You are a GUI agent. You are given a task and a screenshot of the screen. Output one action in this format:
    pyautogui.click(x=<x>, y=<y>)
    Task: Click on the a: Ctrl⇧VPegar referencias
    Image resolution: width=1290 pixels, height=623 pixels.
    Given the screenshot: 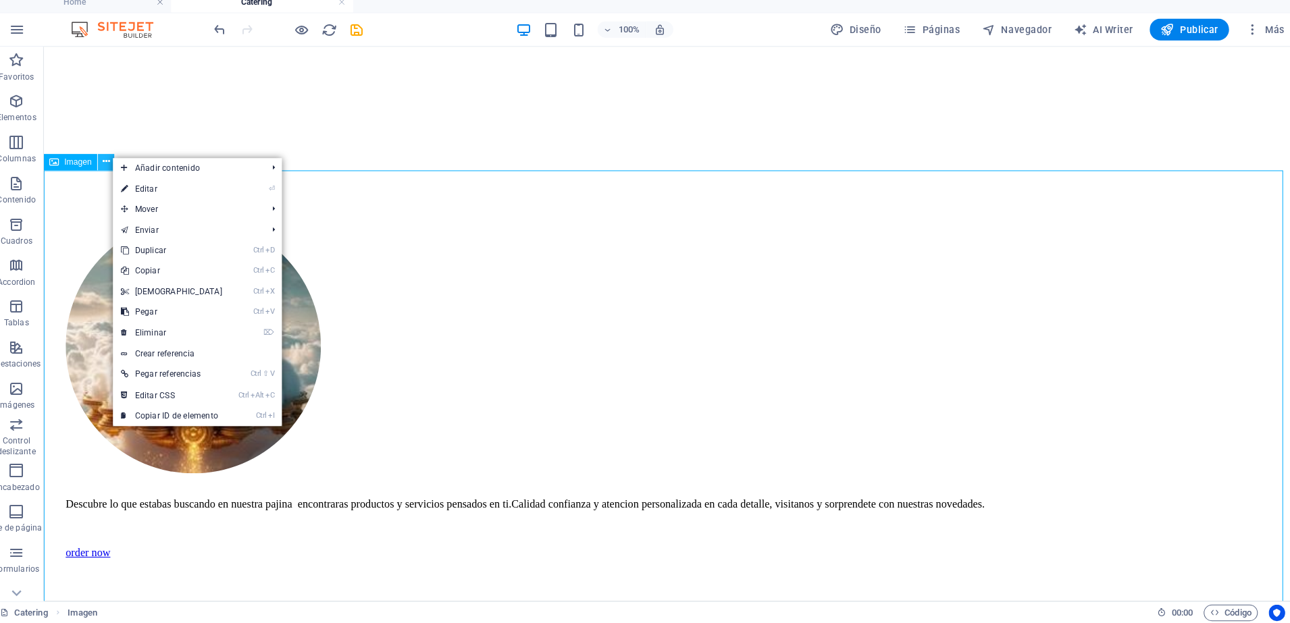 What is the action you would take?
    pyautogui.click(x=180, y=377)
    